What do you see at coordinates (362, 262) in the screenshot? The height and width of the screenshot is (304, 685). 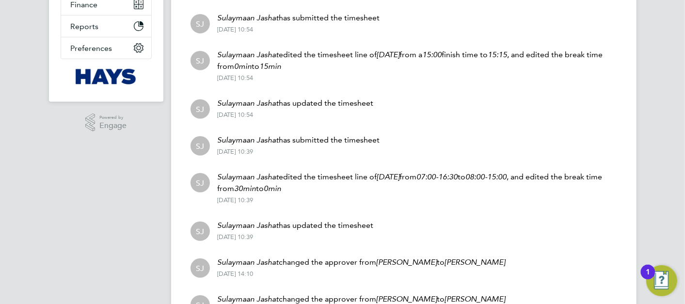 I see `p: changed the approver from to` at bounding box center [362, 262].